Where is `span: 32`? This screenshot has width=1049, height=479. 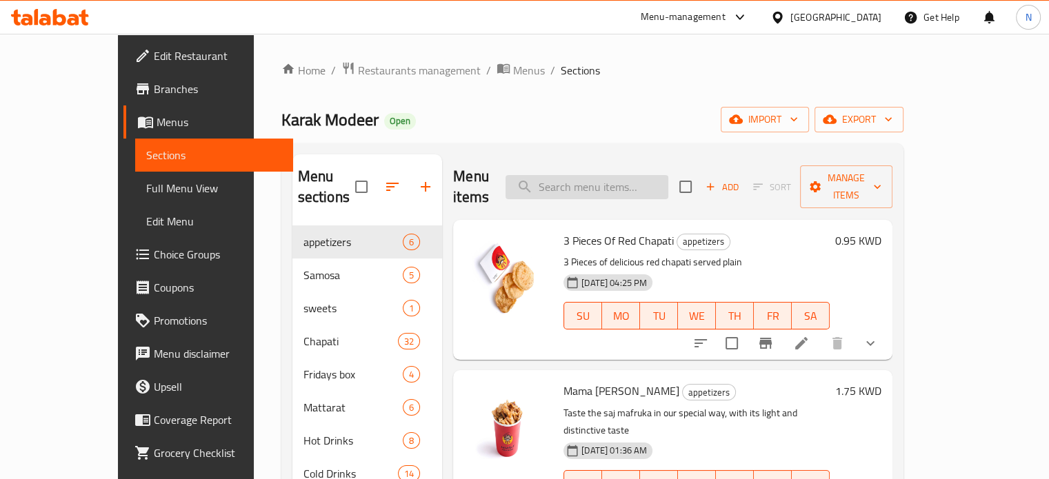 span: 32 is located at coordinates (409, 341).